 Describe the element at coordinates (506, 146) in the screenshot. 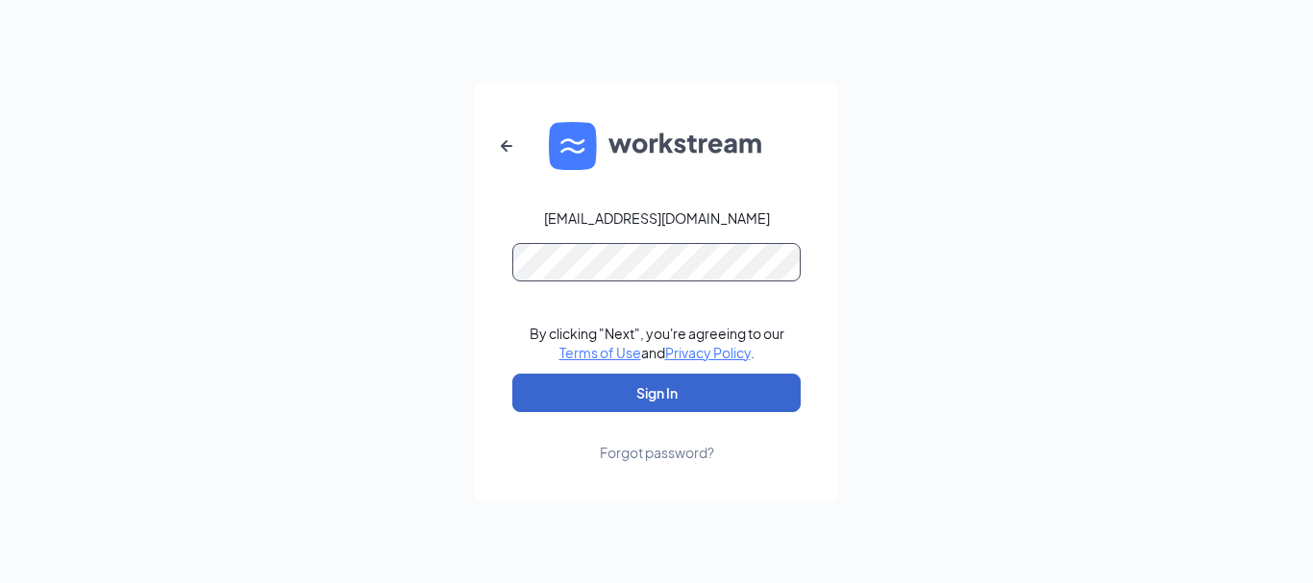

I see `button: ArrowLeftNew` at that location.